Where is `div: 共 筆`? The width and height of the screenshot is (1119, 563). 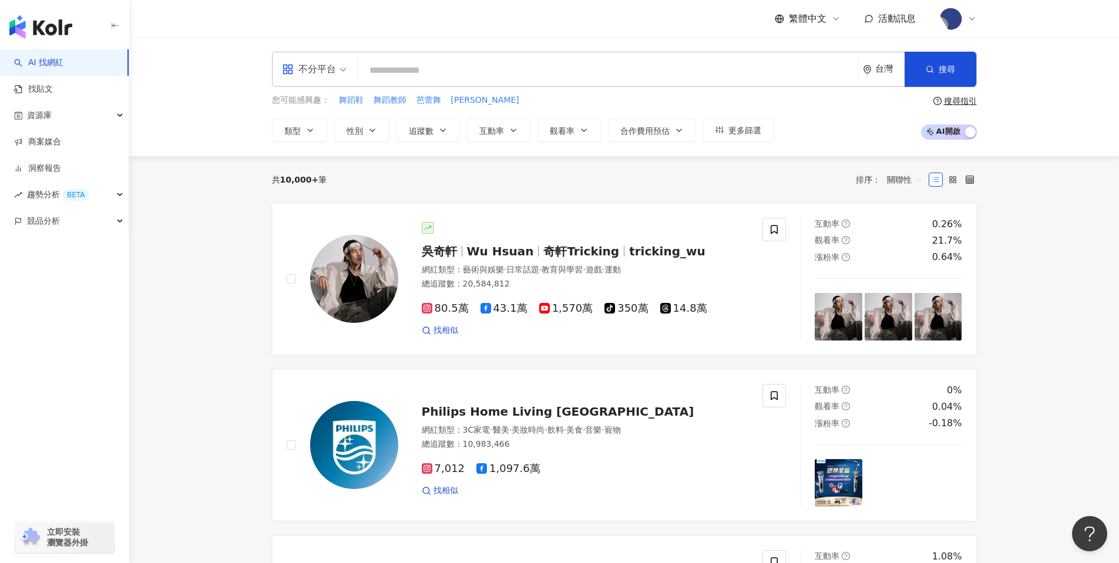
div: 共 筆 is located at coordinates (300, 180).